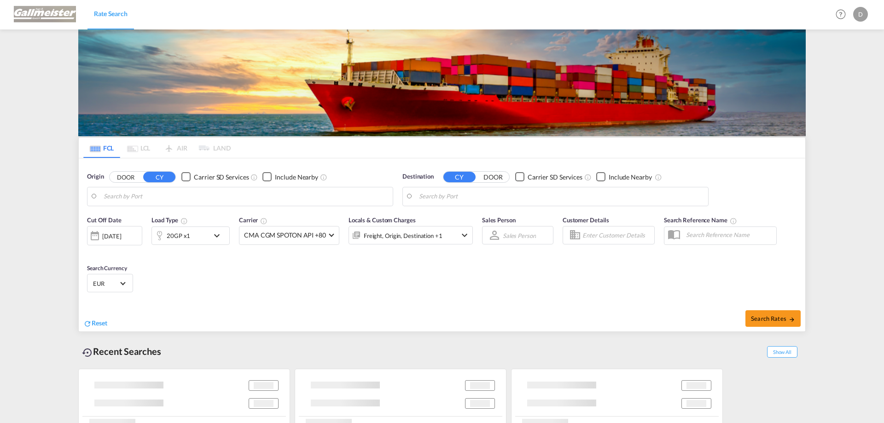  Describe the element at coordinates (104, 220) in the screenshot. I see `span: Cut Off Date` at that location.